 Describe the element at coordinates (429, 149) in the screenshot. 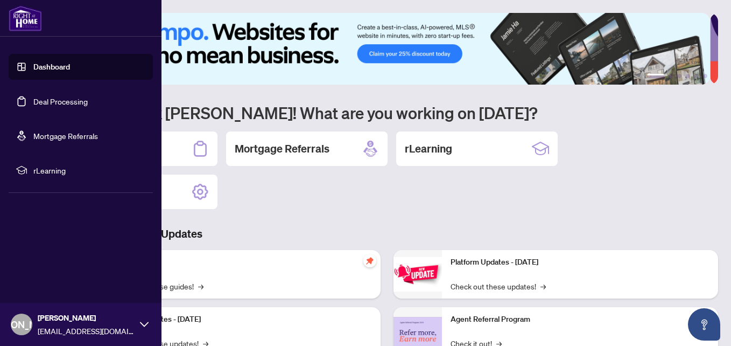

I see `h2: rLearning` at that location.